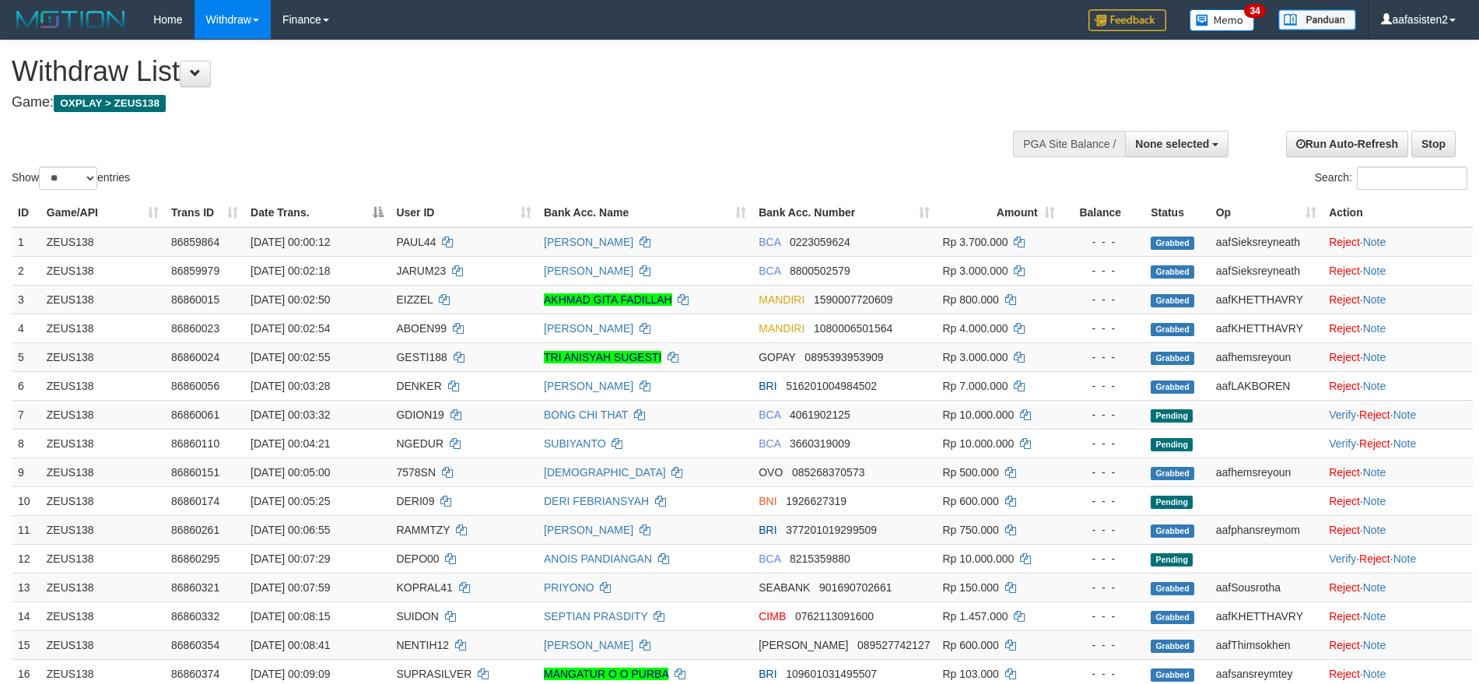  Describe the element at coordinates (195, 357) in the screenshot. I see `span: 86860024` at that location.